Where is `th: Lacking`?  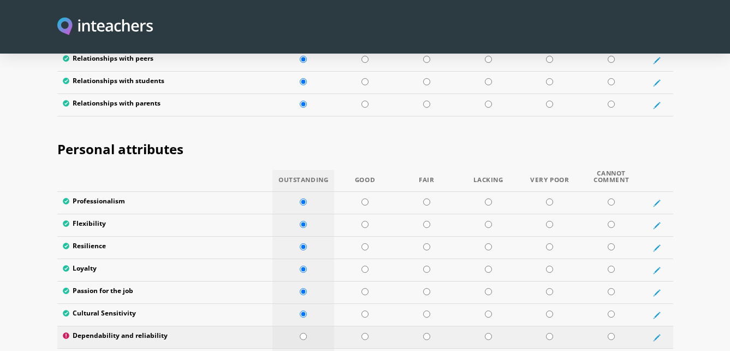 th: Lacking is located at coordinates (488, 181).